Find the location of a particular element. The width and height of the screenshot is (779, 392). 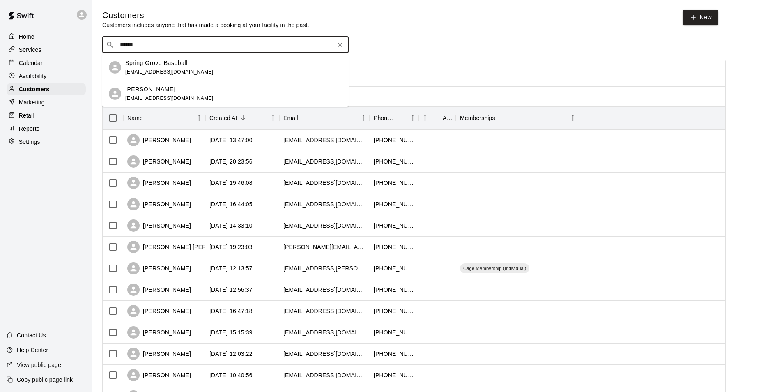

div: Availability is located at coordinates (46, 76).